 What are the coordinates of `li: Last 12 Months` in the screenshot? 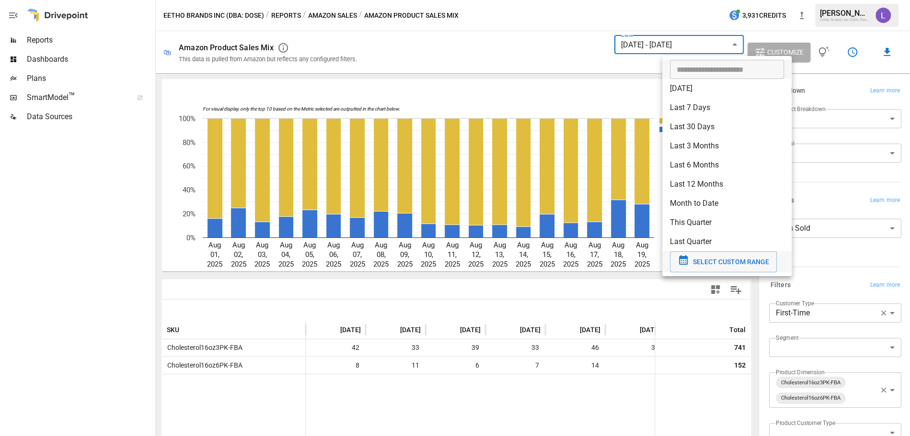 It's located at (727, 184).